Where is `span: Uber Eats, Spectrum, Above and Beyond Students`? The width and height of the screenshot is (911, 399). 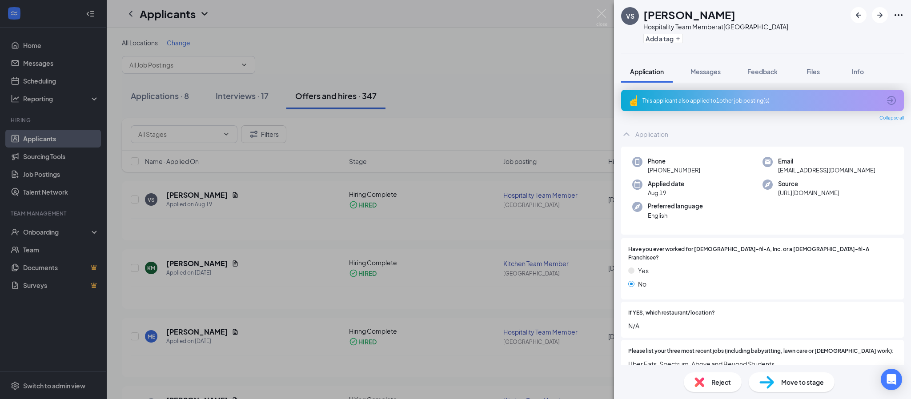
span: Uber Eats, Spectrum, Above and Beyond Students is located at coordinates (762, 364).